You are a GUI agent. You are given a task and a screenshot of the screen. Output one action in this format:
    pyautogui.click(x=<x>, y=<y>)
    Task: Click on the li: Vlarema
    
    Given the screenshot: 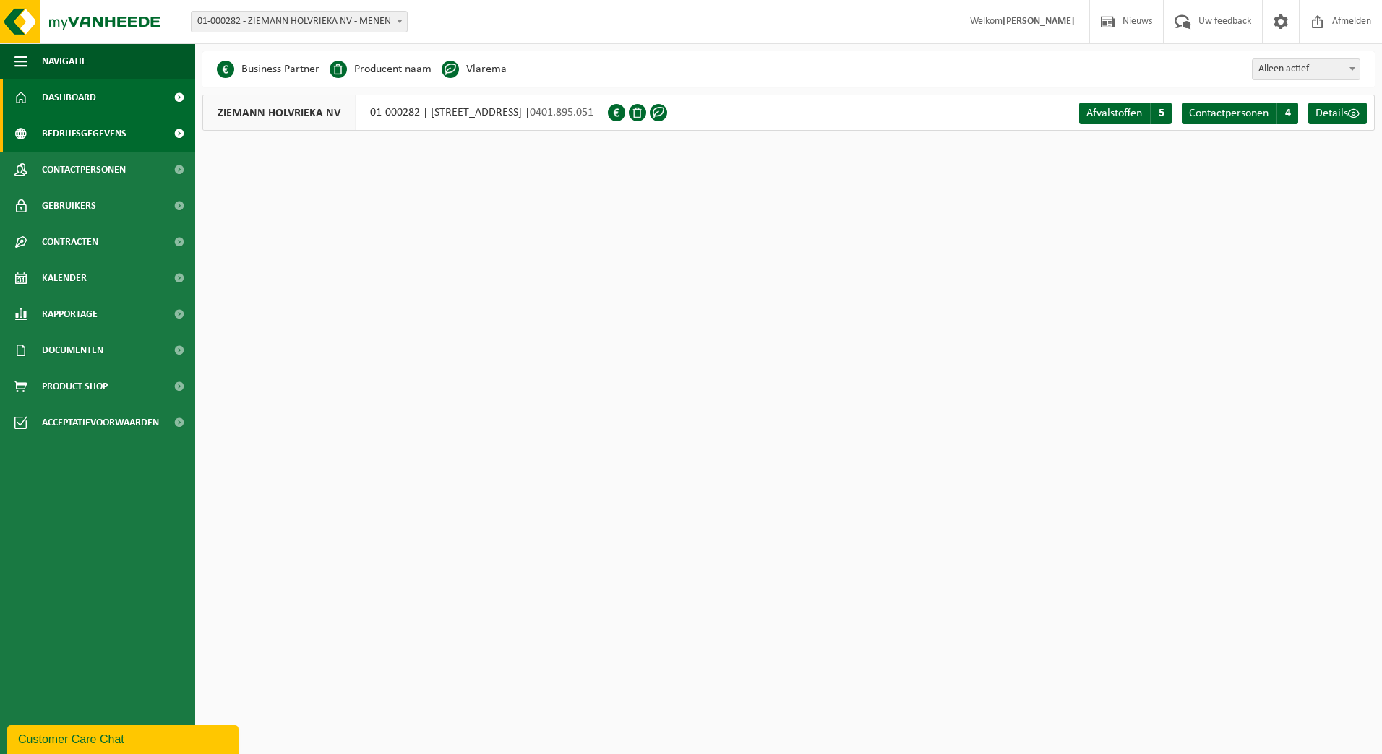 What is the action you would take?
    pyautogui.click(x=474, y=69)
    